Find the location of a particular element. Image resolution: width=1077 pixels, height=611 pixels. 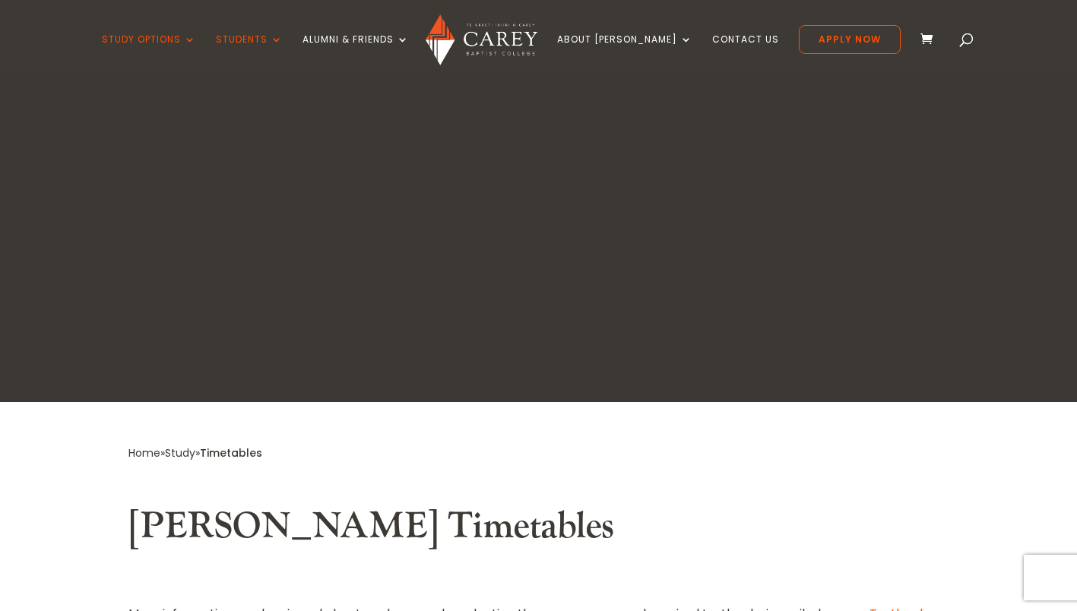

a: Apply Now is located at coordinates (850, 40).